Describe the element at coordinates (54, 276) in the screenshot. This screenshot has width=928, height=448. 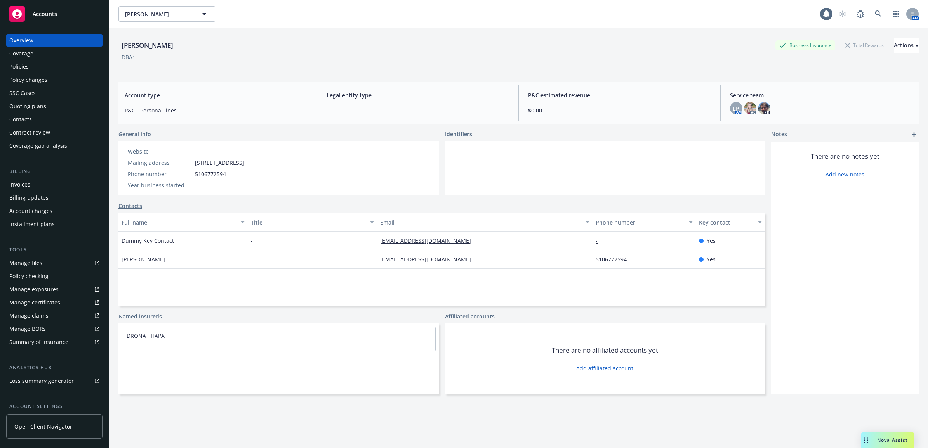
I see `a: Policy checking` at that location.